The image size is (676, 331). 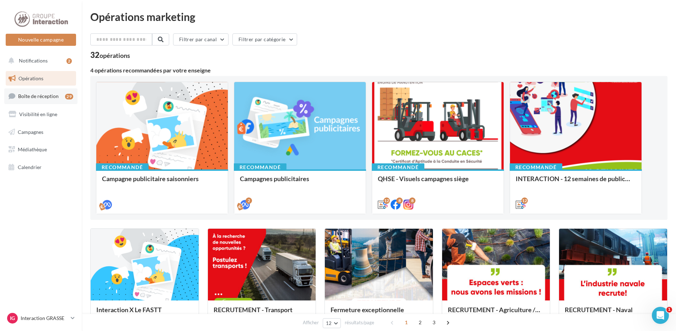 I want to click on div: Interaction X Le FASTT, so click(x=145, y=314).